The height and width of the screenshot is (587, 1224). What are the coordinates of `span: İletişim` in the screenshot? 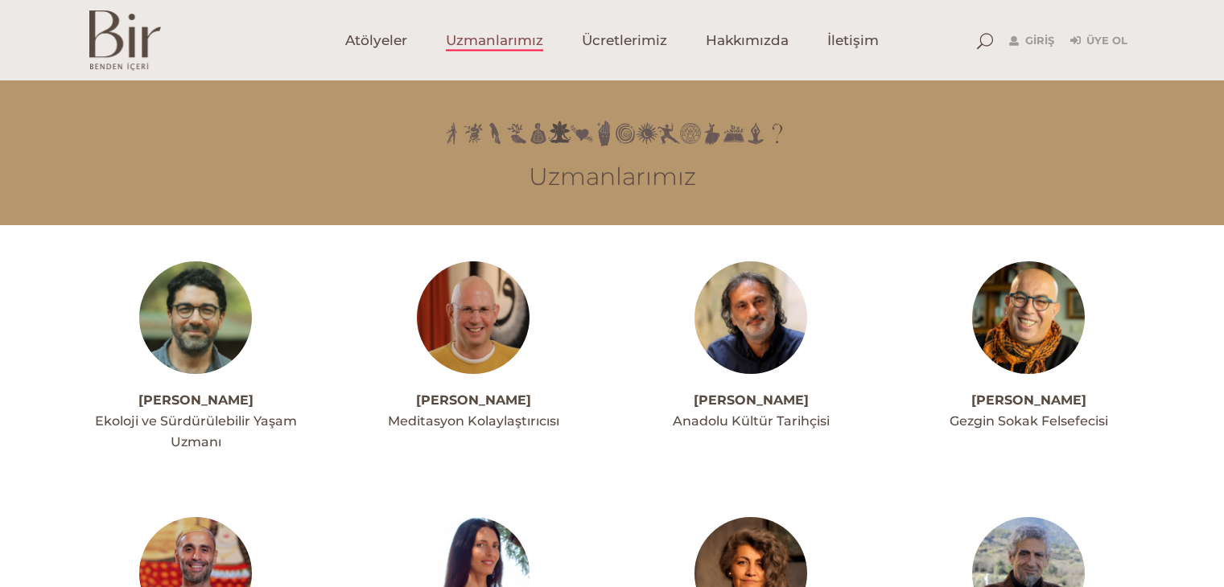 It's located at (853, 40).